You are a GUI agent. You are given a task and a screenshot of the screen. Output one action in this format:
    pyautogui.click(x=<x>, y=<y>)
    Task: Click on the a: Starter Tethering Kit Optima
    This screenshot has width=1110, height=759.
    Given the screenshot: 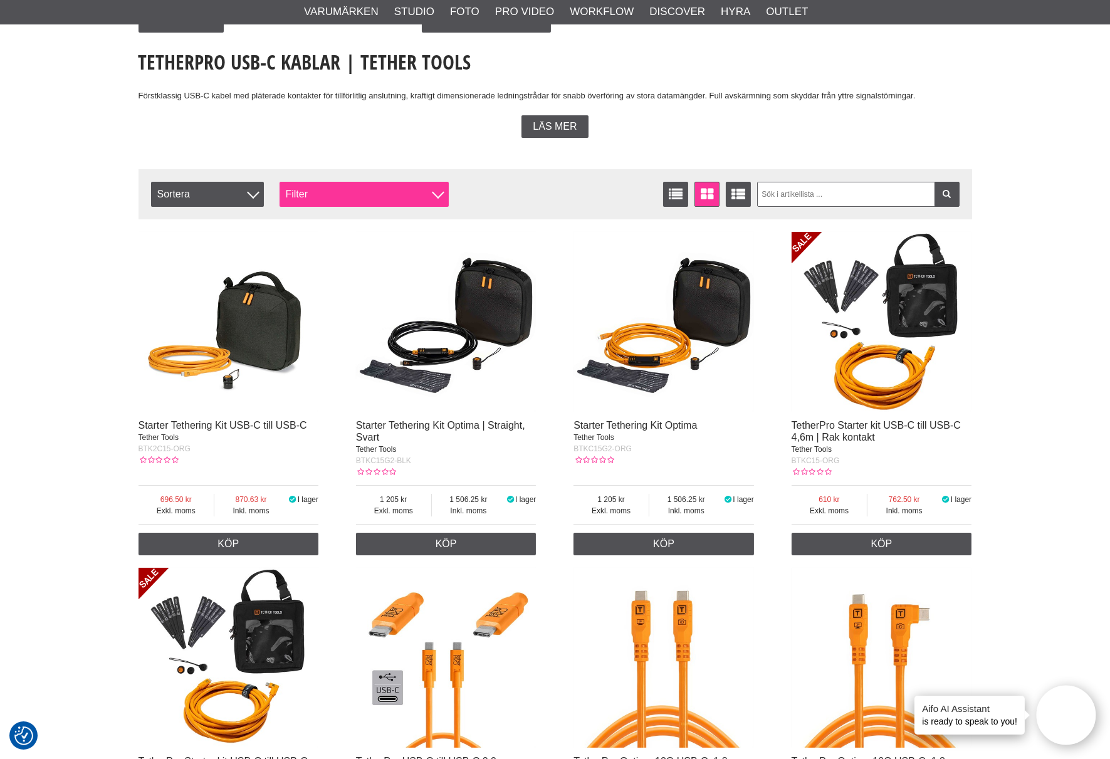 What is the action you would take?
    pyautogui.click(x=635, y=425)
    